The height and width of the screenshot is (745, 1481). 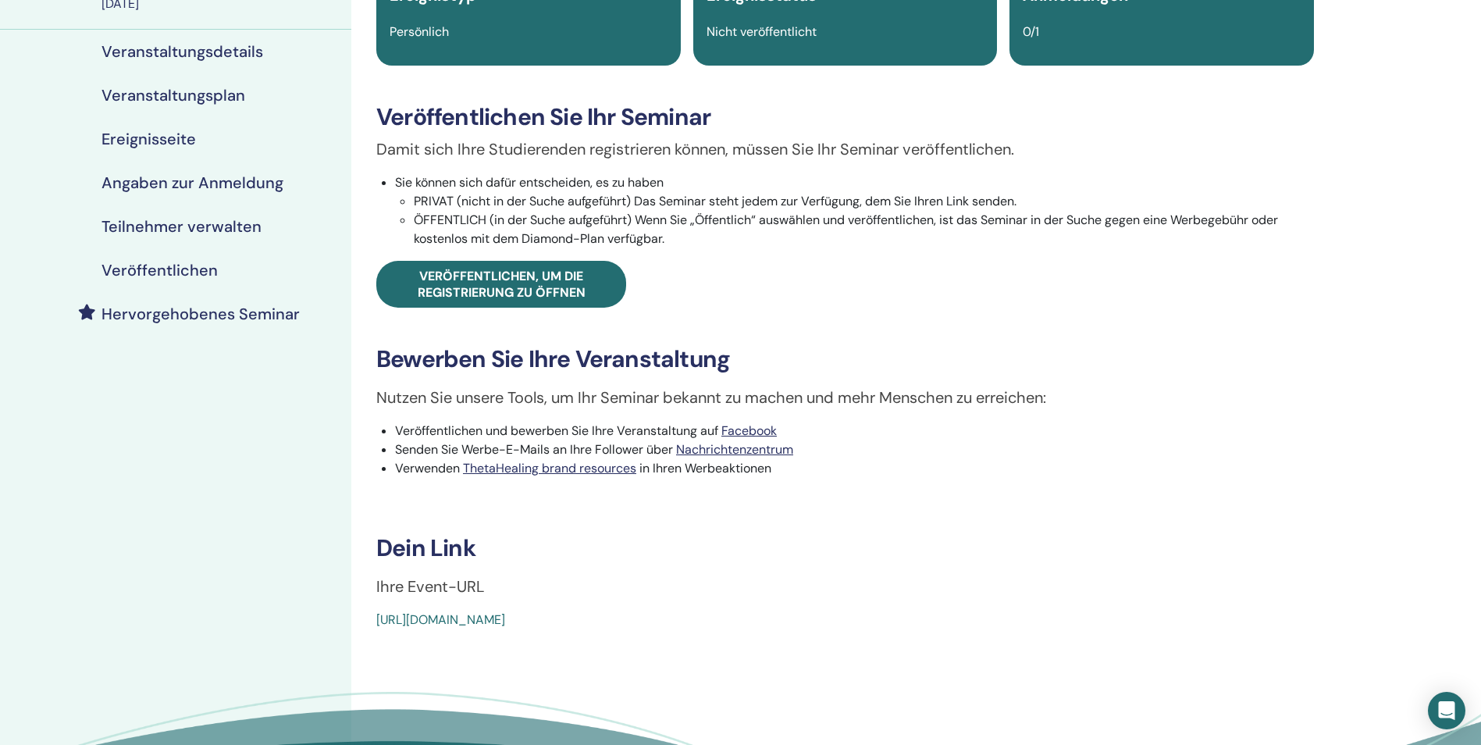 What do you see at coordinates (501, 284) in the screenshot?
I see `span: Veröffentlichen, um die Registrierung zu öffnen` at bounding box center [501, 284].